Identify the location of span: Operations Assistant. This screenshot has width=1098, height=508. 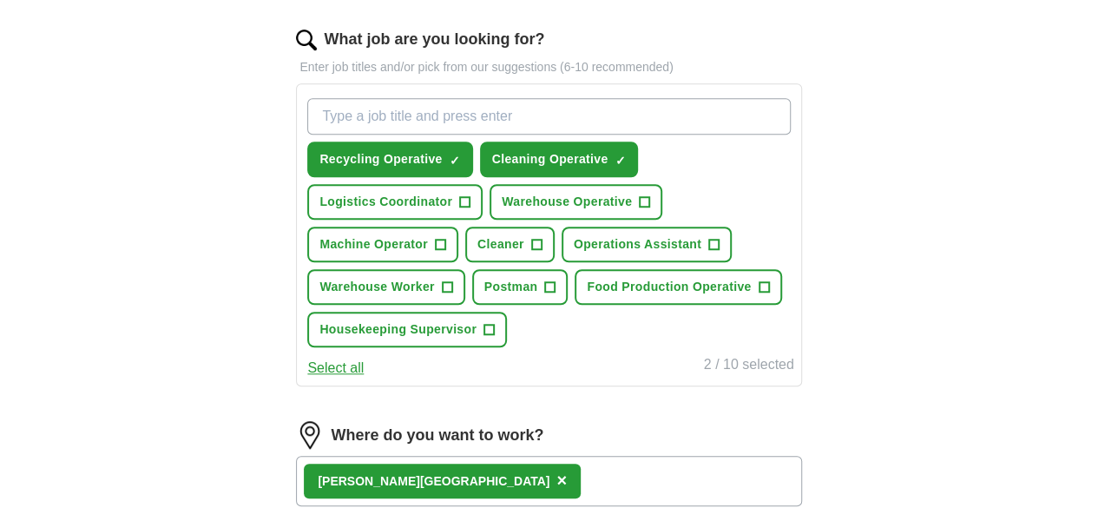
(637, 244).